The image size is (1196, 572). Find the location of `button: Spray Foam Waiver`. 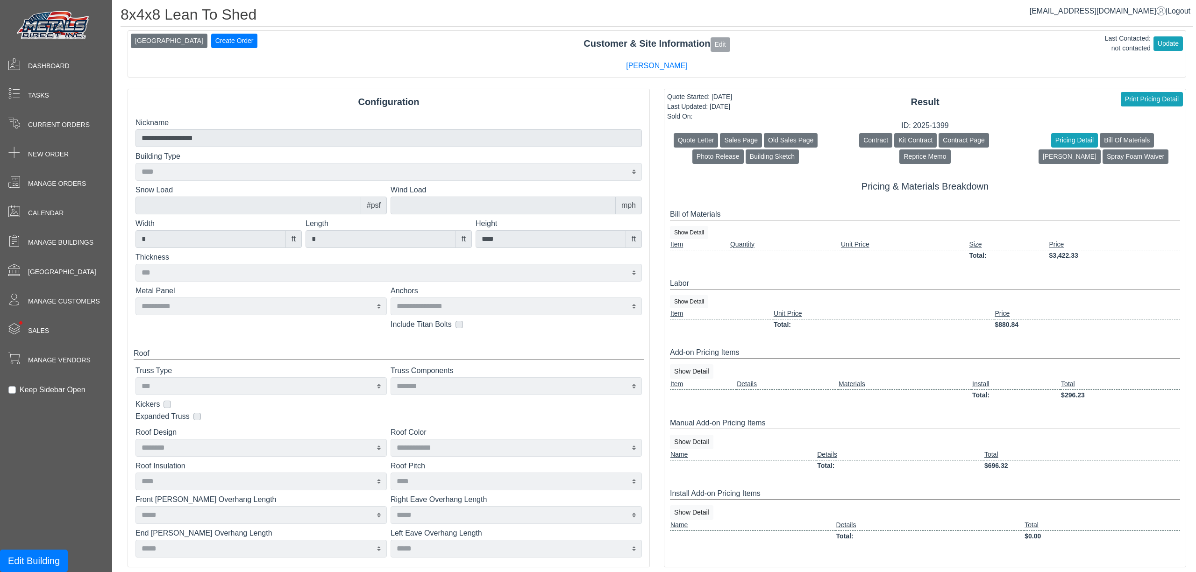

button: Spray Foam Waiver is located at coordinates (1135, 156).